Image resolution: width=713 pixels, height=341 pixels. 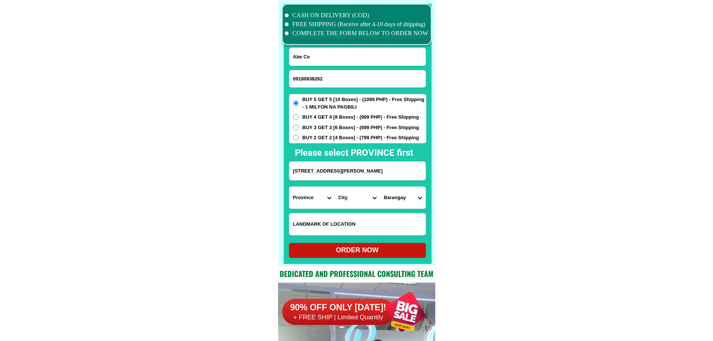 What do you see at coordinates (357, 33) in the screenshot?
I see `li: COMPLETE THE FORM BELOW TO ORDER NOW` at bounding box center [357, 33].